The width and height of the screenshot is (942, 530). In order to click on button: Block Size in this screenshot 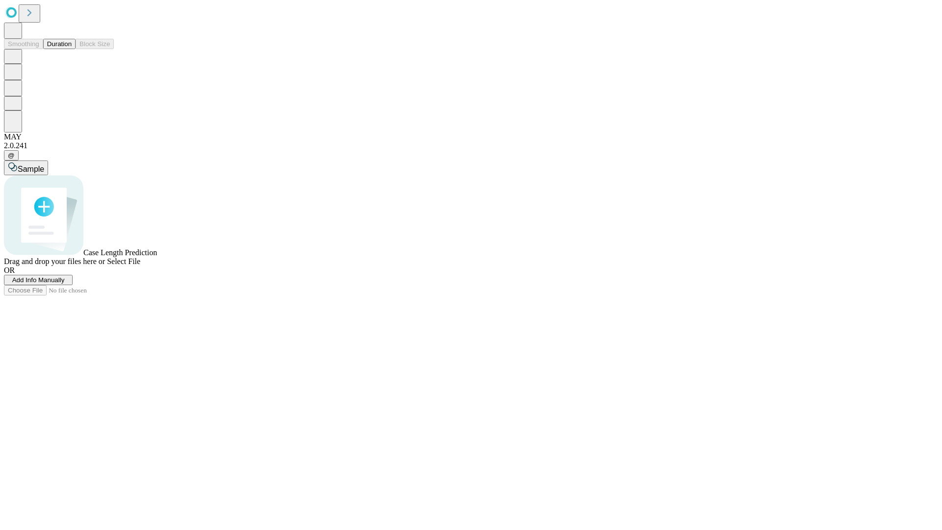, I will do `click(95, 44)`.